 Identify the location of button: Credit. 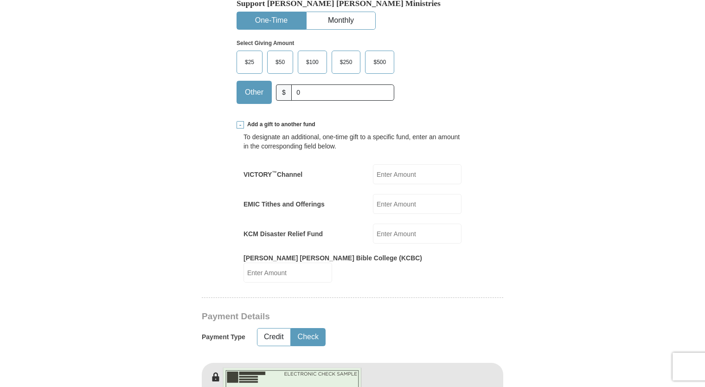
(274, 337).